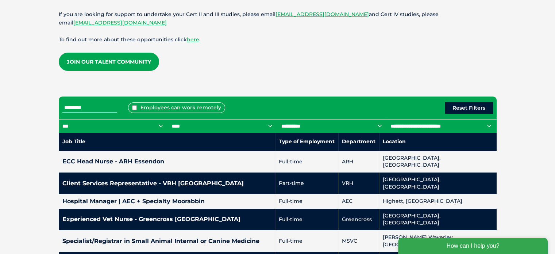 This screenshot has width=555, height=254. What do you see at coordinates (79, 12) in the screenshot?
I see `div: How can I help you?` at bounding box center [79, 12].